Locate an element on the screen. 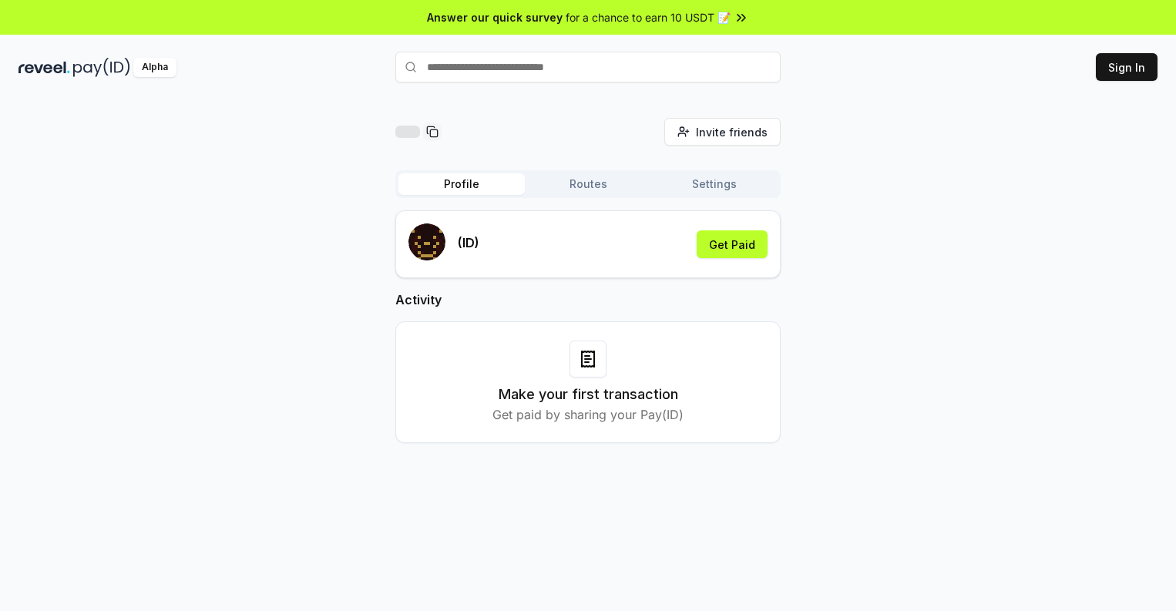 The height and width of the screenshot is (611, 1176). span: Answer our quick survey is located at coordinates (495, 17).